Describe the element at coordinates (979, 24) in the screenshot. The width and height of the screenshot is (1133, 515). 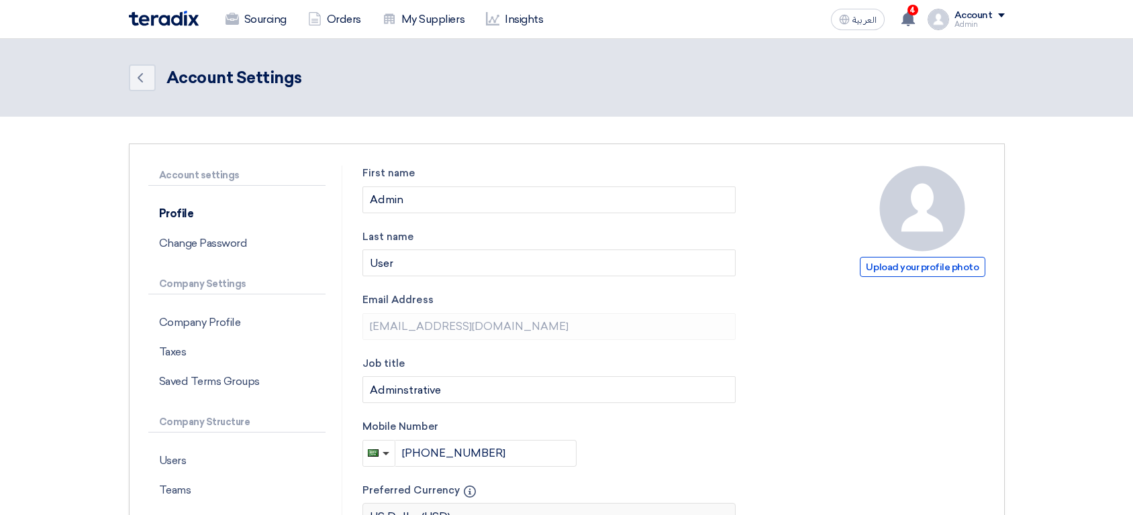
I see `div: Admin` at that location.